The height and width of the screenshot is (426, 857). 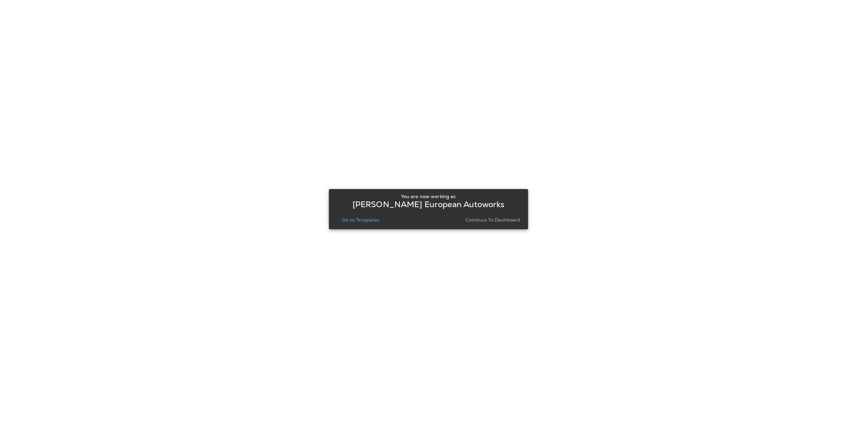 I want to click on p: You are now working as, so click(x=428, y=196).